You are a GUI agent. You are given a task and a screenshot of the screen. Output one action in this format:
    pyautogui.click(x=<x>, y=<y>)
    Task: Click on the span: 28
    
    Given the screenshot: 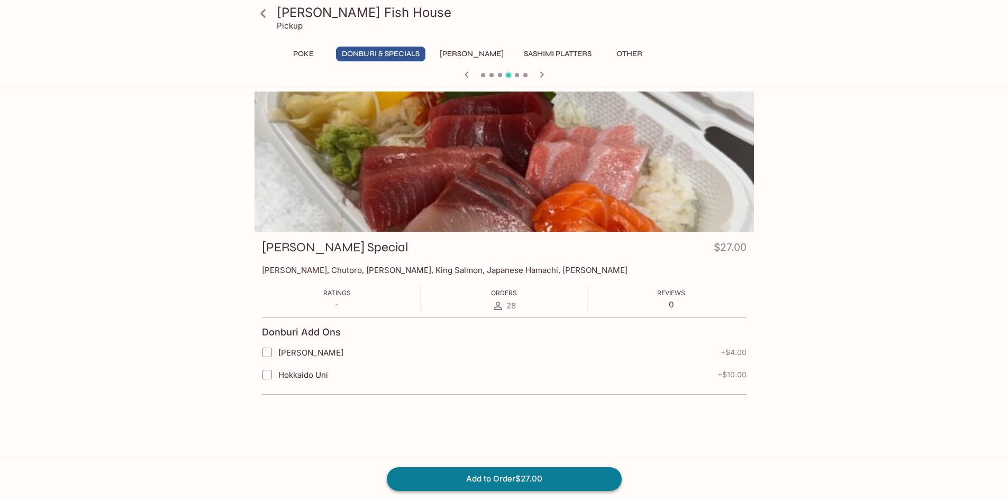 What is the action you would take?
    pyautogui.click(x=511, y=305)
    